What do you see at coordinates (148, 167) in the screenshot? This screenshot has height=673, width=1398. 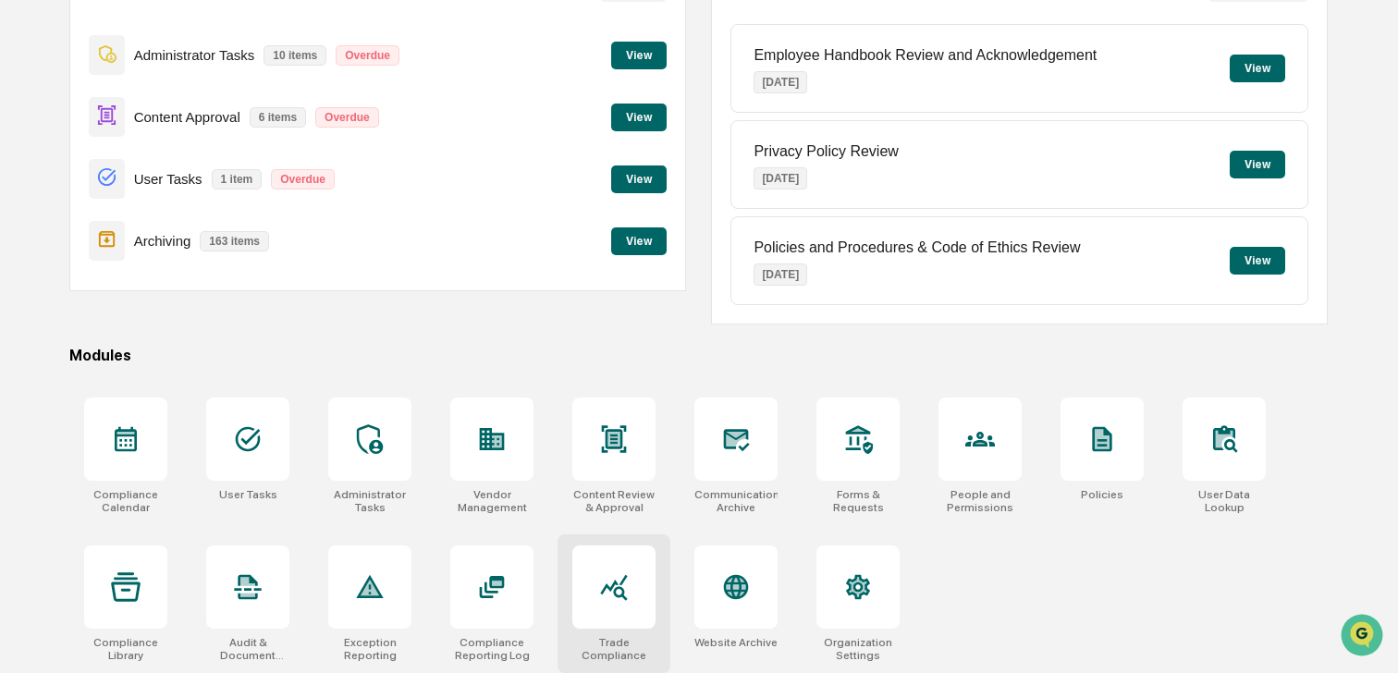 I see `div: We're available if you need us!` at bounding box center [148, 167].